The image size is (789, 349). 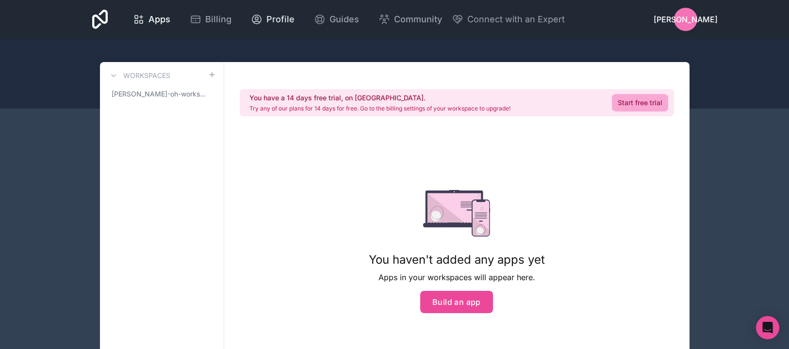 What do you see at coordinates (516, 19) in the screenshot?
I see `span: Connect with an Expert` at bounding box center [516, 19].